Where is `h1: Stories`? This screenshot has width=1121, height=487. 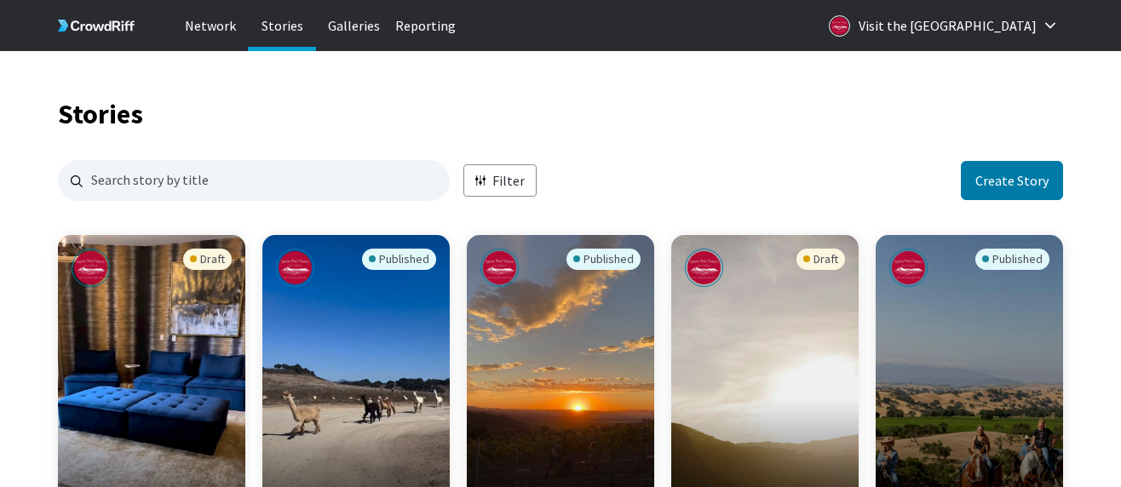
h1: Stories is located at coordinates (560, 114).